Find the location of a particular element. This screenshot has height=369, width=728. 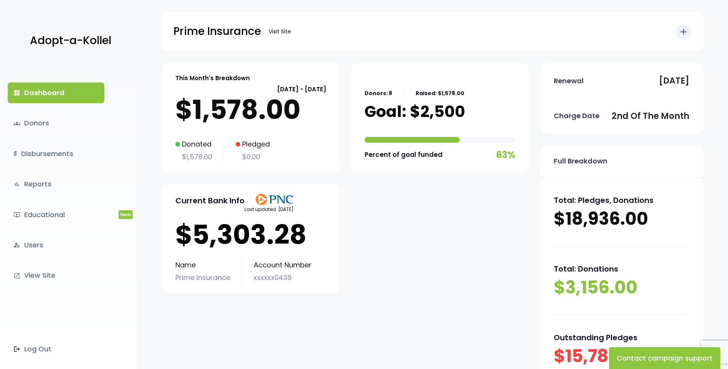

i: bar_chart is located at coordinates (17, 184).